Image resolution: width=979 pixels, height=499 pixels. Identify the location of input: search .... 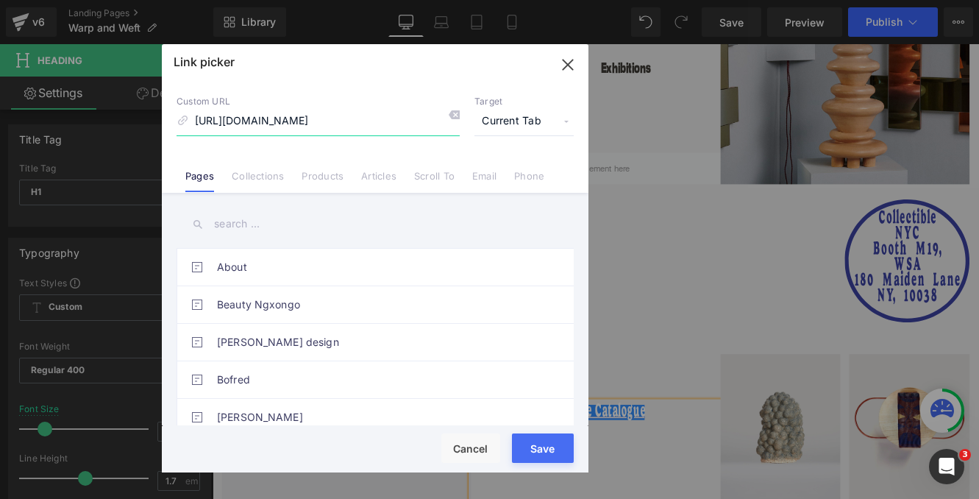
(375, 224).